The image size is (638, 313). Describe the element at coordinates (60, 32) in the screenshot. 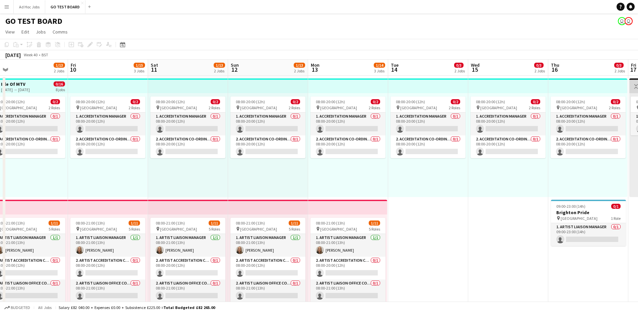

I see `a: Comms` at that location.